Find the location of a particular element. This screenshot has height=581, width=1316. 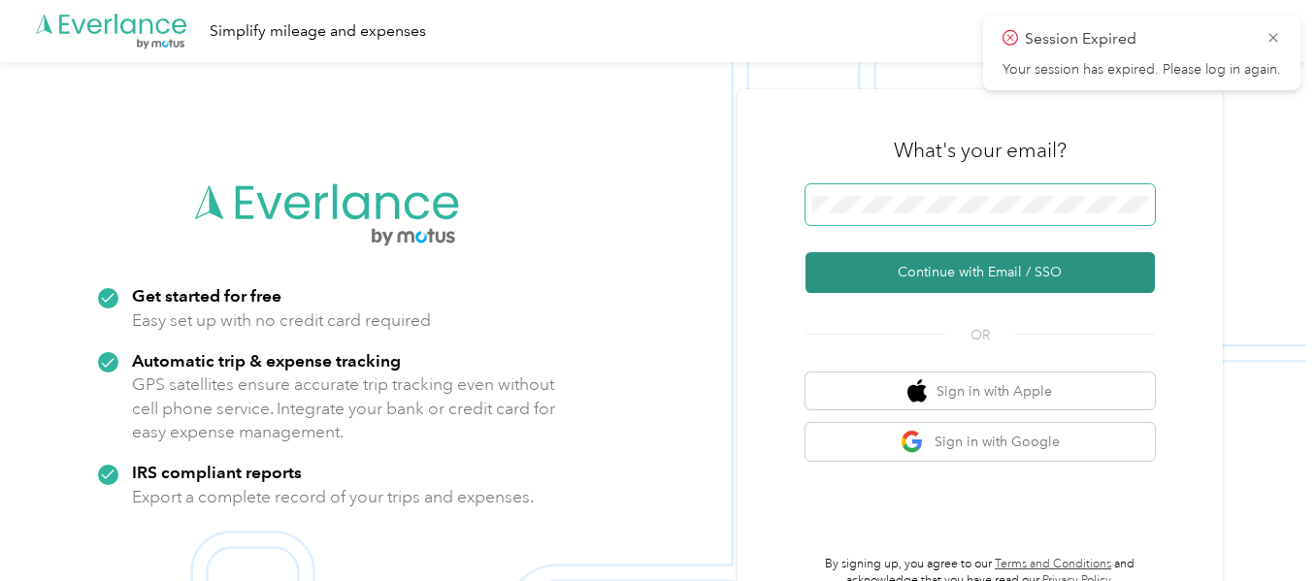

strong: Automatic trip & expense tracking is located at coordinates (266, 360).